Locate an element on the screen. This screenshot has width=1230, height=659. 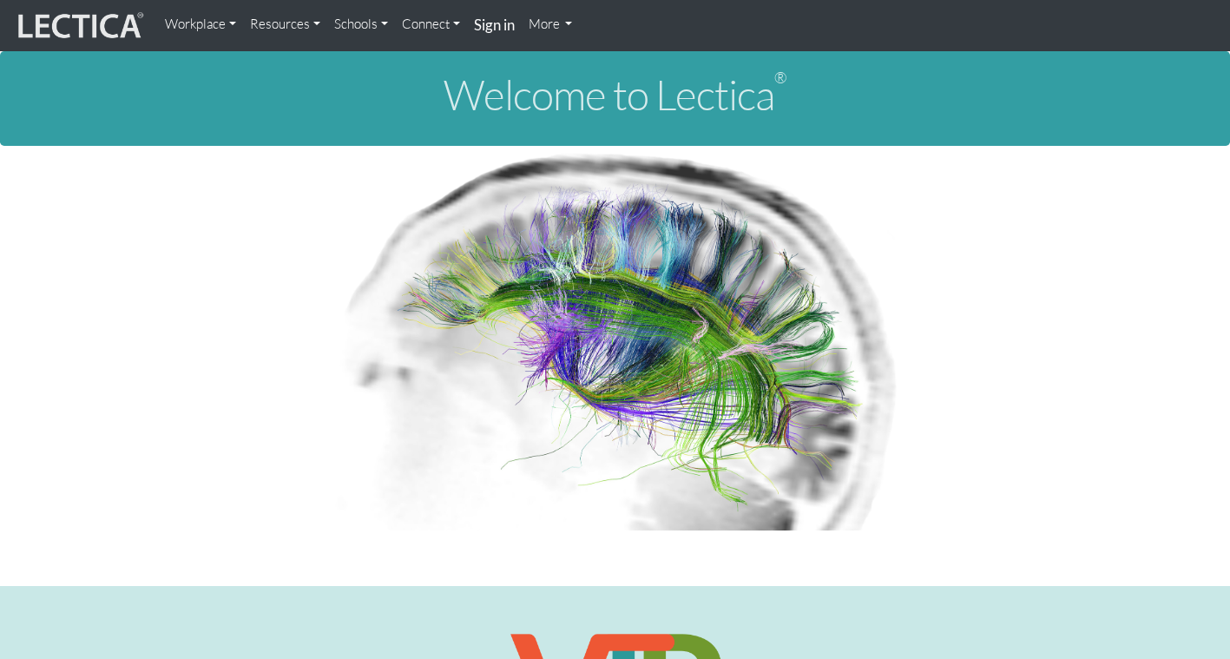
strong: Sign in is located at coordinates (494, 24).